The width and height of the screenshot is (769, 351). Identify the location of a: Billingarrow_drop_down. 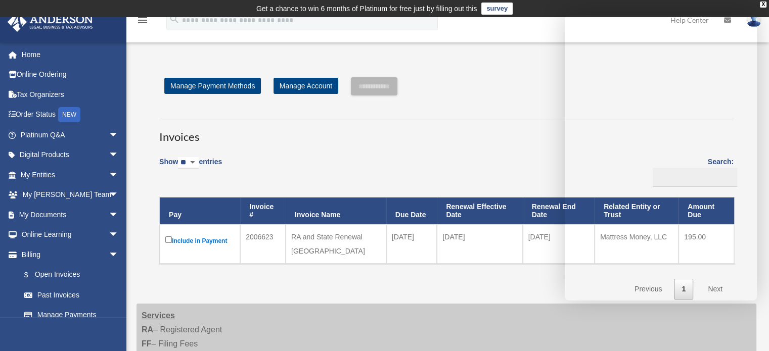
(68, 255).